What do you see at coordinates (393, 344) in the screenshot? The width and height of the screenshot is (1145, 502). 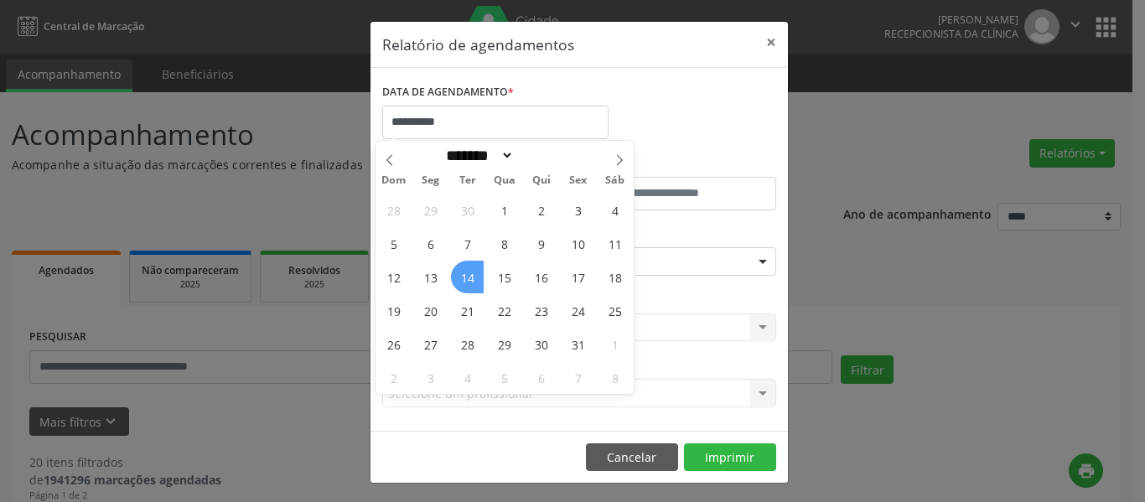 I see `span: Outubro 26, 2025` at bounding box center [393, 344].